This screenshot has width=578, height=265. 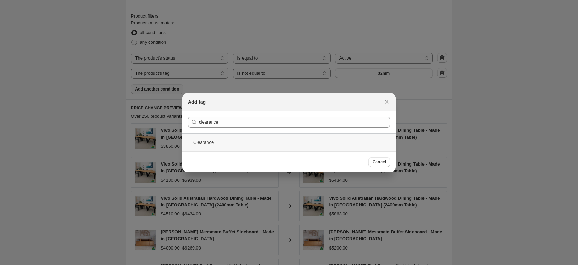 What do you see at coordinates (295, 122) in the screenshot?
I see `input: Search tags` at bounding box center [295, 122].